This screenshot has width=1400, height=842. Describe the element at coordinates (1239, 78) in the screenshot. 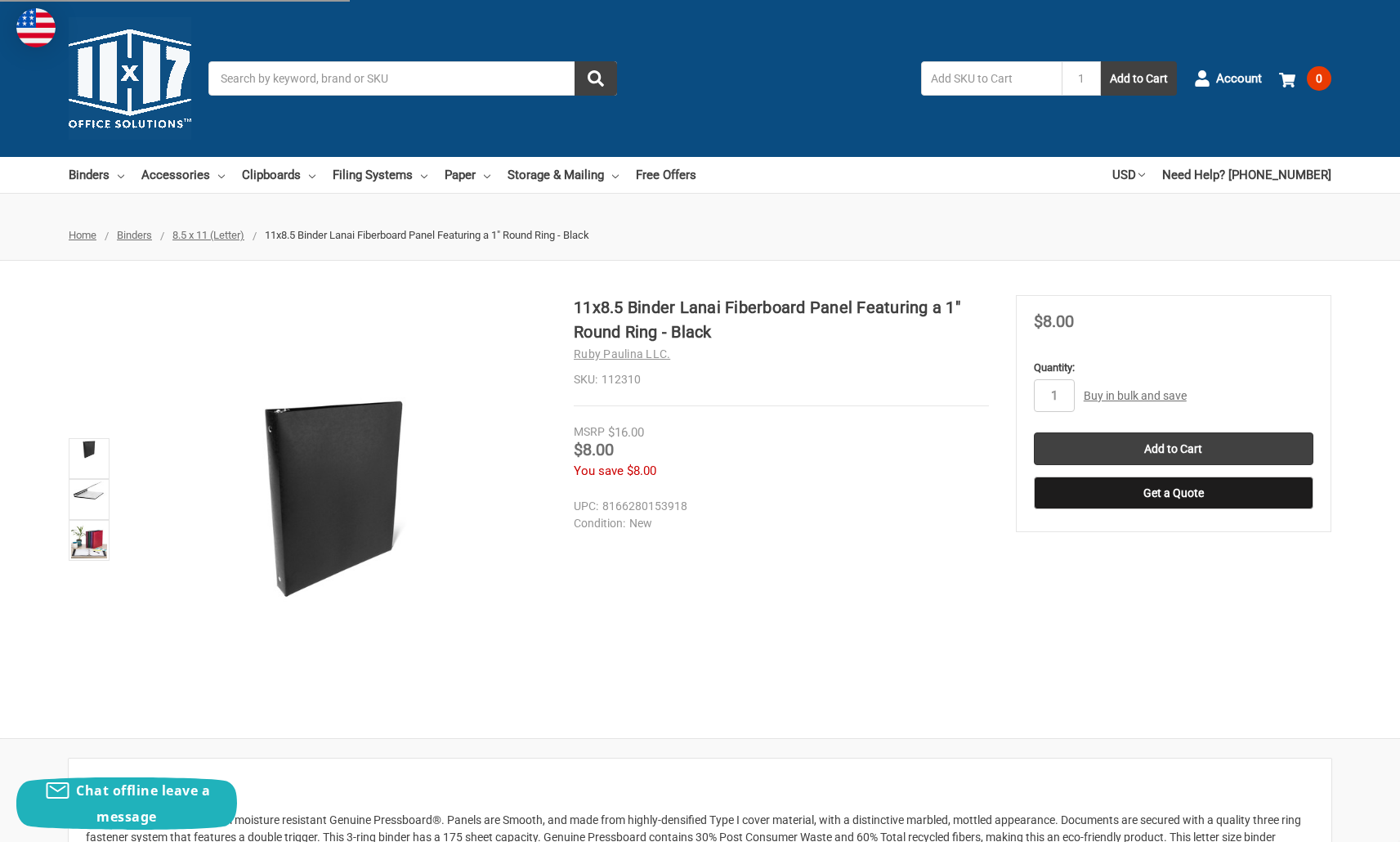

I see `span: Account` at that location.